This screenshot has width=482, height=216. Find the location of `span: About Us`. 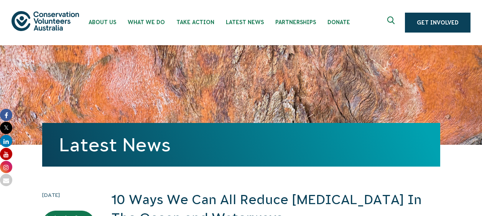

span: About Us is located at coordinates (102, 22).